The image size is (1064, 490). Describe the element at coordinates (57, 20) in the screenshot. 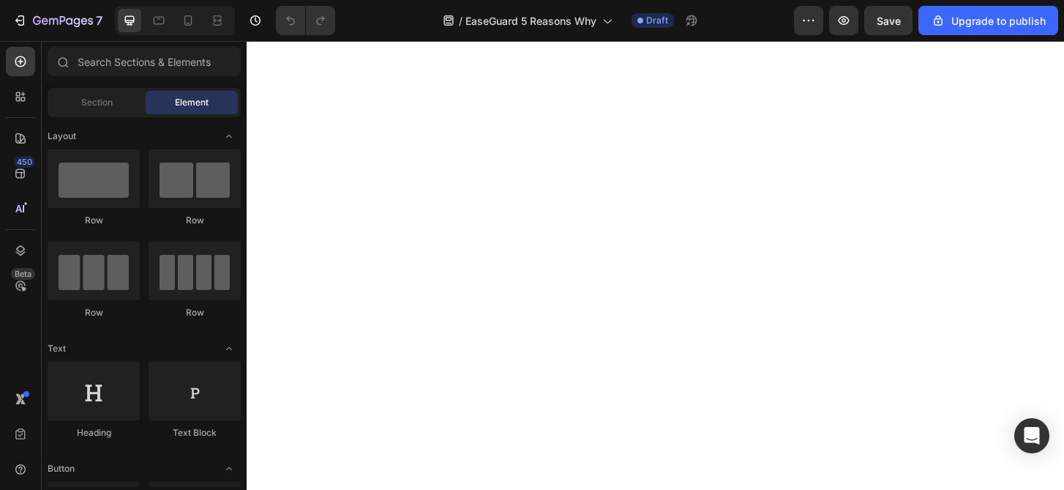

I see `button: 7` at that location.